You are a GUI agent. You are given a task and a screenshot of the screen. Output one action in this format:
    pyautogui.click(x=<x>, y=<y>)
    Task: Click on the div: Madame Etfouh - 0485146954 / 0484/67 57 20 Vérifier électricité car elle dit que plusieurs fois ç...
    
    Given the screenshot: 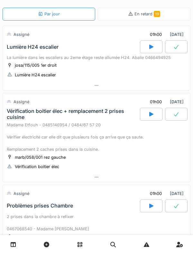 What is the action you would take?
    pyautogui.click(x=96, y=137)
    